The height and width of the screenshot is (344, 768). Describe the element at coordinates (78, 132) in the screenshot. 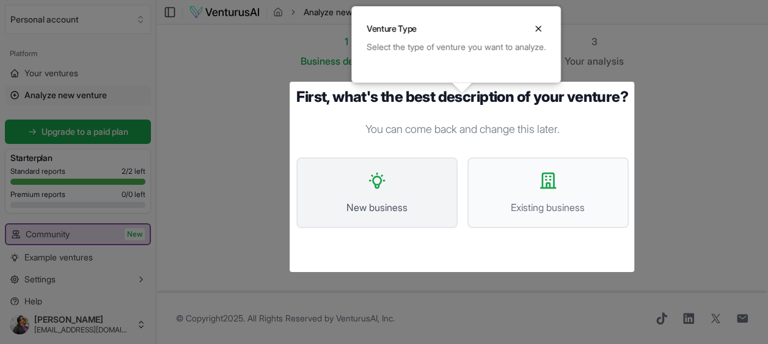

I see `a: Upgrade to a paid plan` at that location.